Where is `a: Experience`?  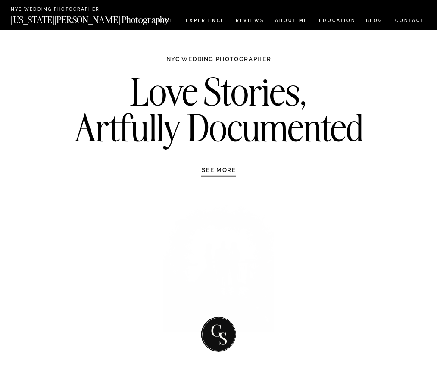
a: Experience is located at coordinates (205, 22).